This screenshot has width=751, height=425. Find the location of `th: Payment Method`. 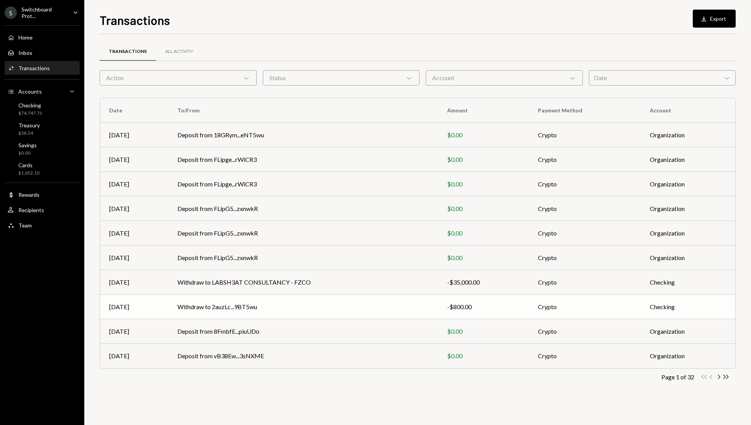

th: Payment Method is located at coordinates (585, 110).